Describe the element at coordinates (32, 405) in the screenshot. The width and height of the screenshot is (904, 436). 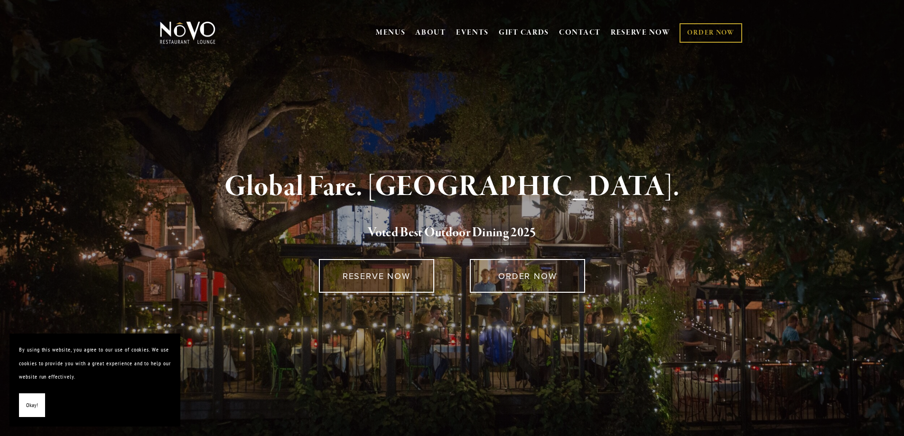
I see `button: Okay!` at that location.